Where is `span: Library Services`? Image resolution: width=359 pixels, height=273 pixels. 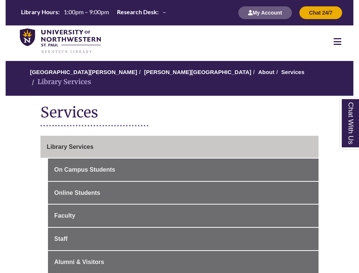
span: Library Services is located at coordinates (70, 147).